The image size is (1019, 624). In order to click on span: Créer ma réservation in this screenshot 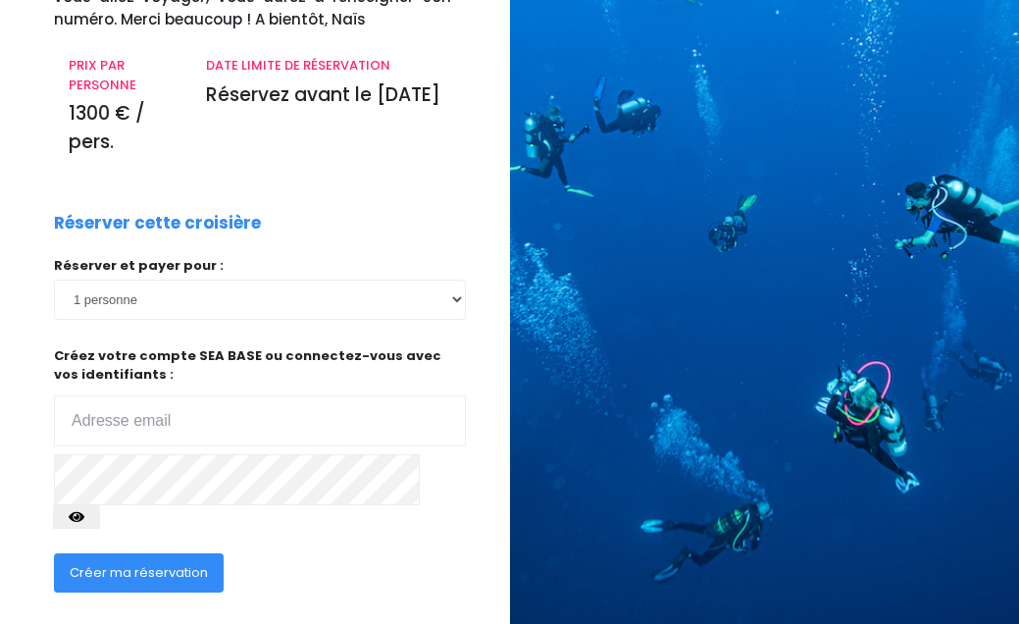, I will do `click(138, 572)`.